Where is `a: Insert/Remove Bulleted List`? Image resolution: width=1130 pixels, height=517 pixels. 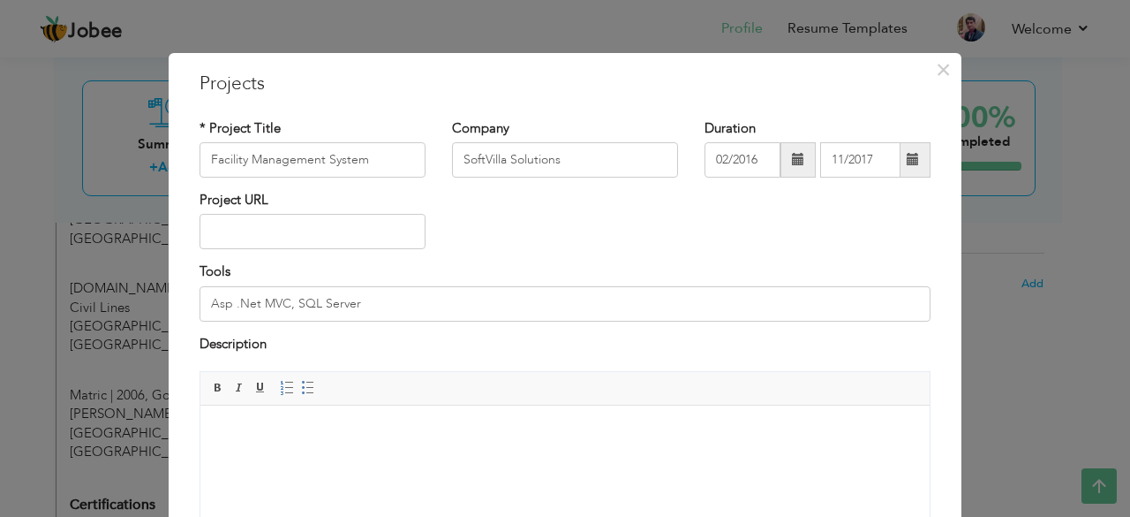
a: Insert/Remove Bulleted List is located at coordinates (308, 388).